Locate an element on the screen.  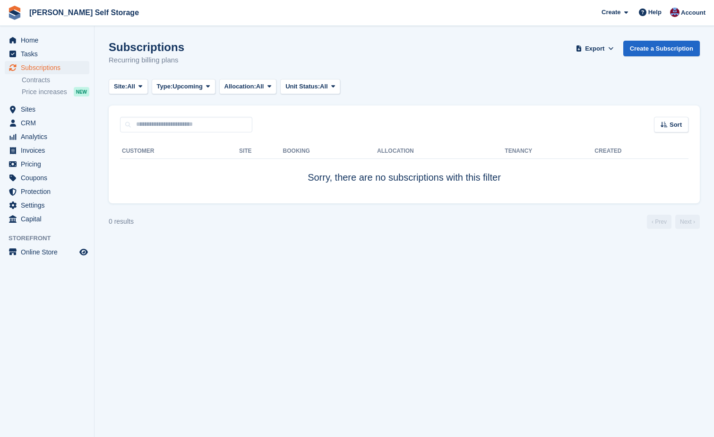
div: 0 results is located at coordinates (121, 221).